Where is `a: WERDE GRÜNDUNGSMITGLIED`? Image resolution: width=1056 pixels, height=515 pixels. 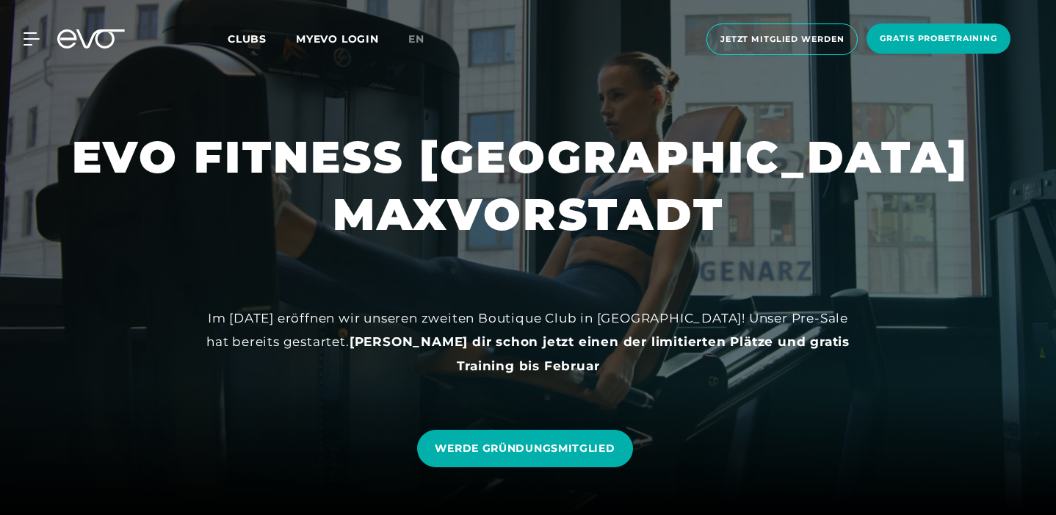
a: WERDE GRÜNDUNGSMITGLIED is located at coordinates (524, 448).